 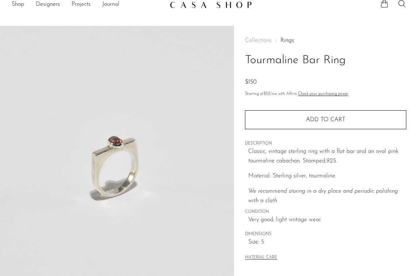 What do you see at coordinates (327, 242) in the screenshot?
I see `span: Size: 5` at bounding box center [327, 242].